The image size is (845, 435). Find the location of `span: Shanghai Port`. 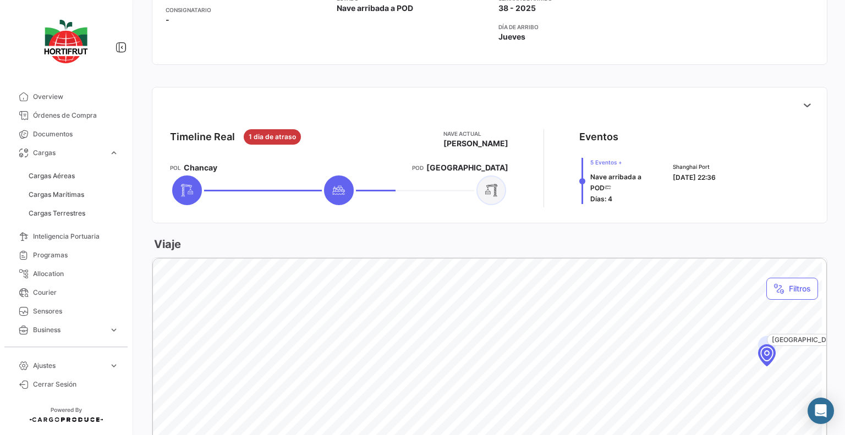

span: Shanghai Port is located at coordinates (694, 167).